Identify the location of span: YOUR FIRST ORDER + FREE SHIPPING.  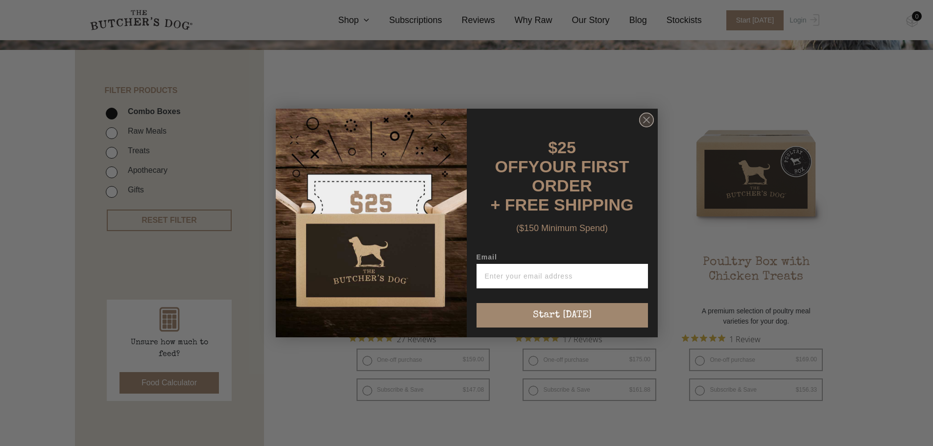
(562, 186).